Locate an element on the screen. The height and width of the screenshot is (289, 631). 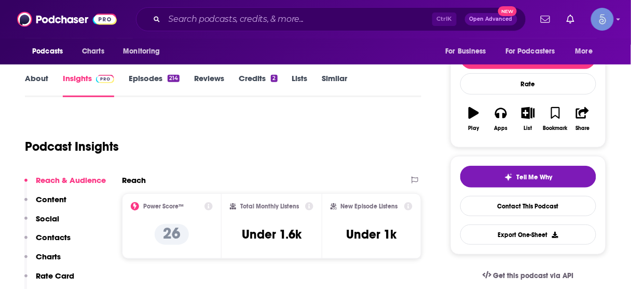
a: Episodes214 is located at coordinates (154, 85).